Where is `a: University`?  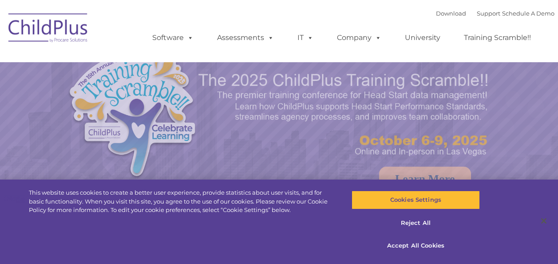
a: University is located at coordinates (423, 38).